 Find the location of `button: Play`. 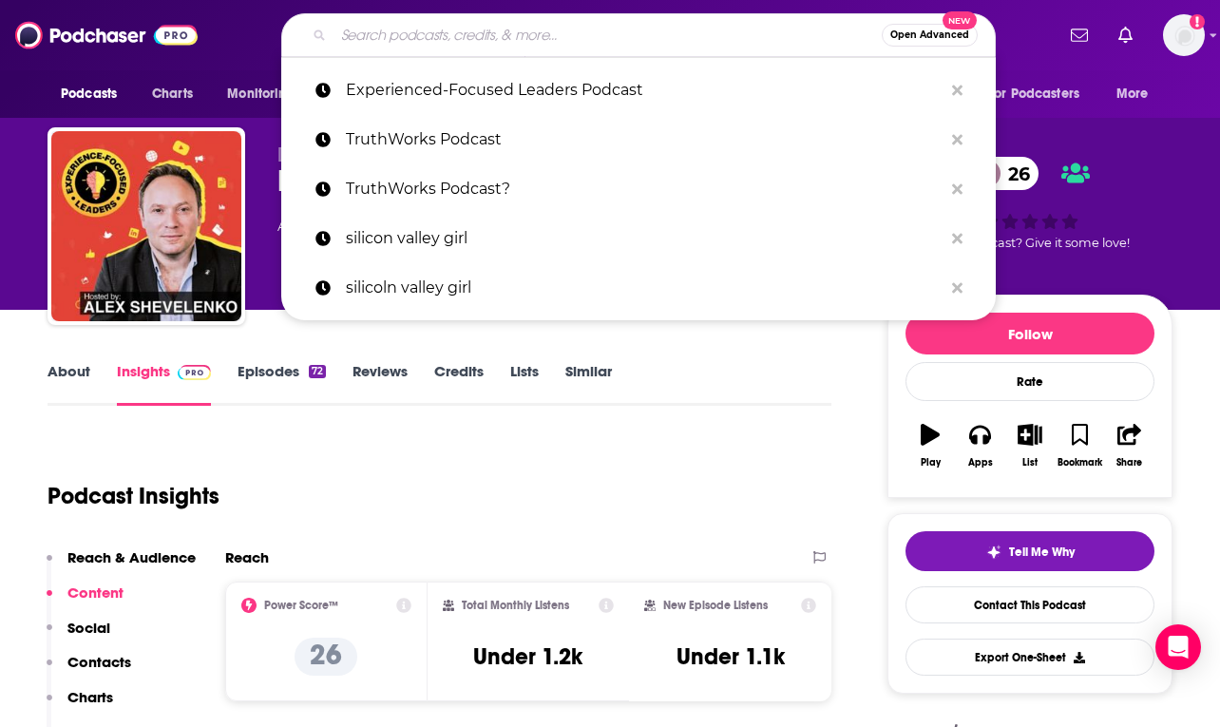

button: Play is located at coordinates (930, 446).